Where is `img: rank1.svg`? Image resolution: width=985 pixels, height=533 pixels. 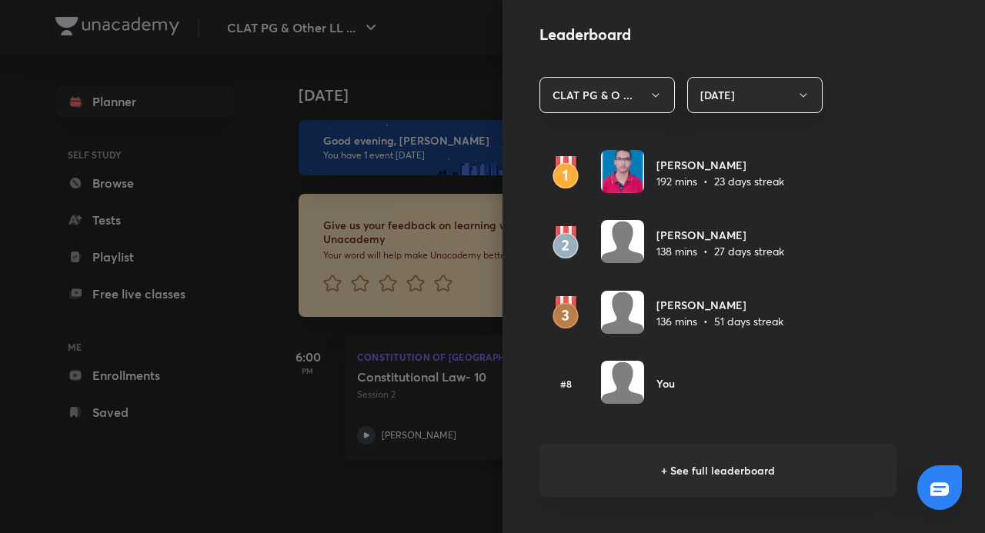 img: rank1.svg is located at coordinates (566, 173).